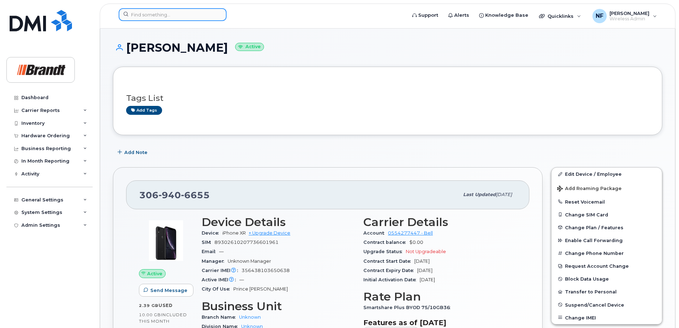 The height and width of the screenshot is (328, 679). Describe the element at coordinates (214, 261) in the screenshot. I see `span: Manager` at that location.